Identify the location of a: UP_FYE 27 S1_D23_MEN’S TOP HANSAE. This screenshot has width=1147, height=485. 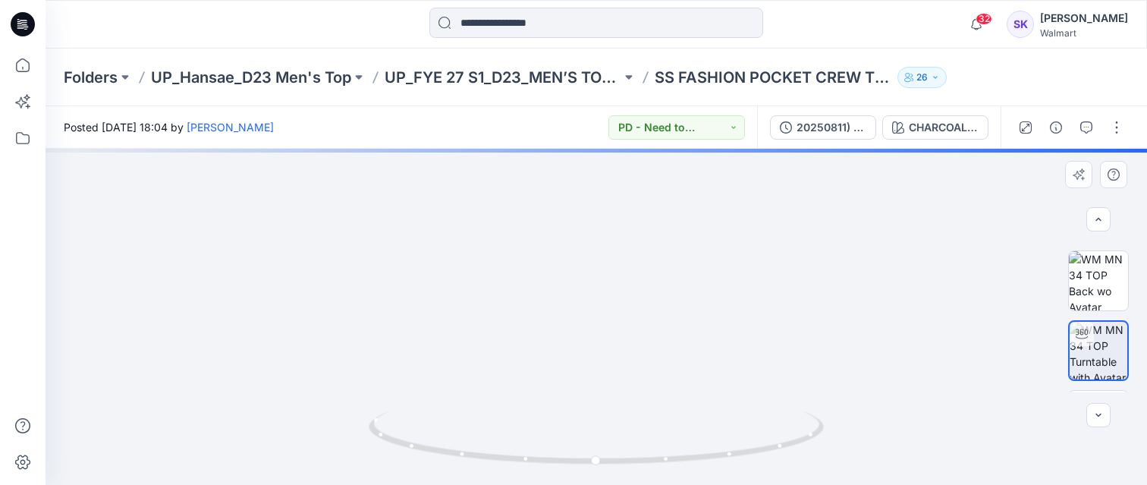
(503, 77).